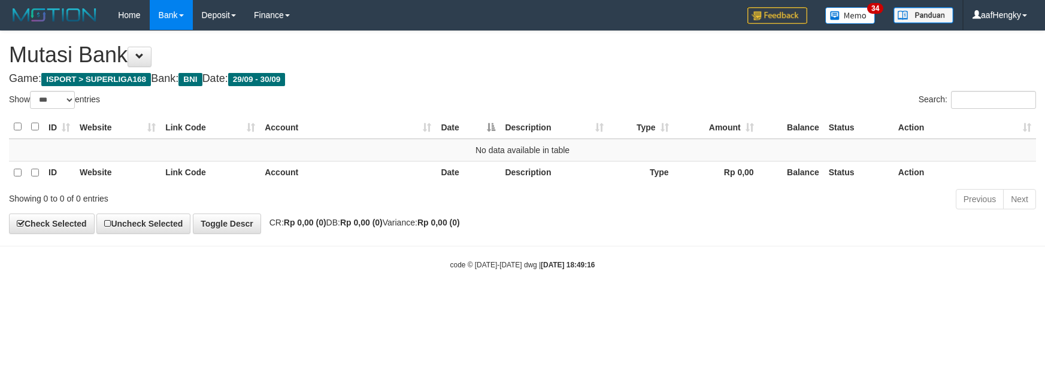  Describe the element at coordinates (117, 127) in the screenshot. I see `th: Website: activate to sort column ascending` at that location.